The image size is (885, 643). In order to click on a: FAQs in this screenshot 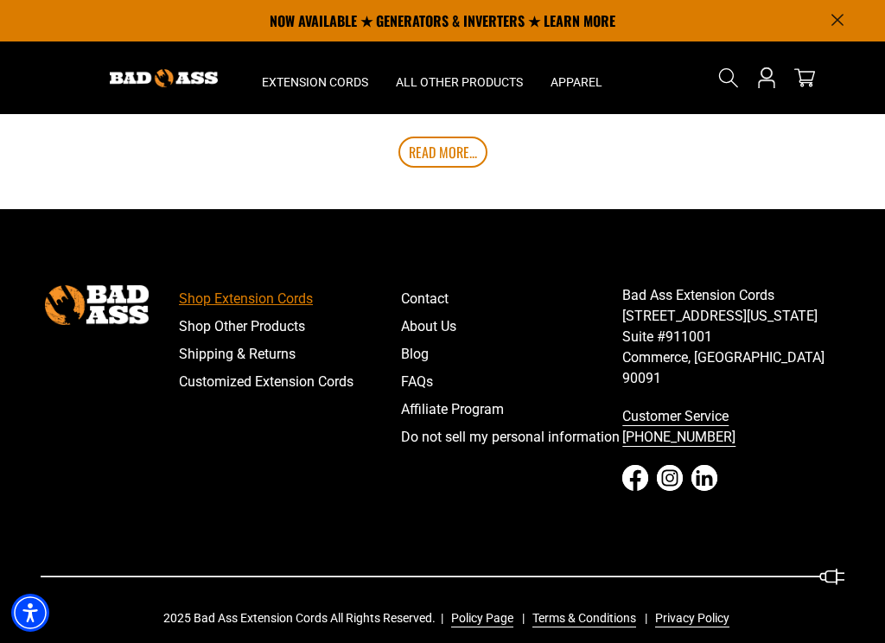, I will do `click(512, 382)`.